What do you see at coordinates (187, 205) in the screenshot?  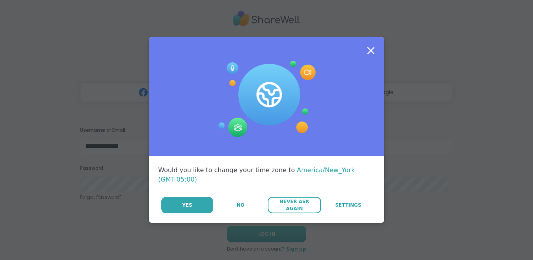 I see `button: Yes` at bounding box center [187, 205].